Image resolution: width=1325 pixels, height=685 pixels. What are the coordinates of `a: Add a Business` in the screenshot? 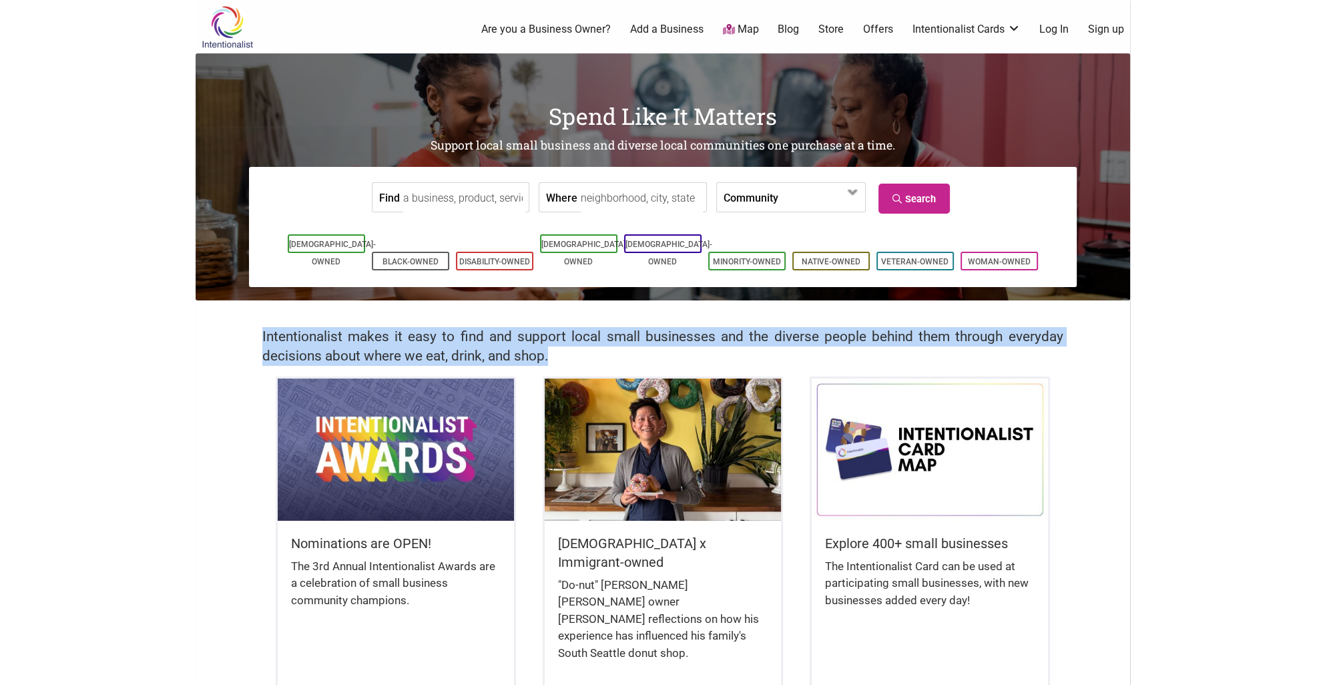 It's located at (667, 29).